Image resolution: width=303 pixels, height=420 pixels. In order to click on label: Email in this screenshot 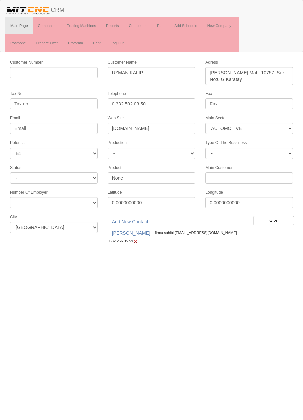, I will do `click(15, 118)`.